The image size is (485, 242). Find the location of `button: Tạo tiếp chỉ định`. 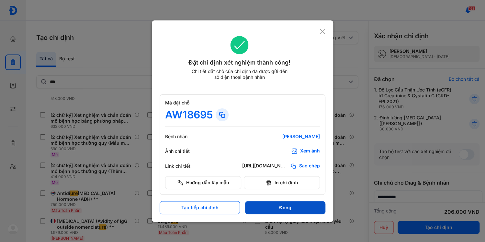

button: Tạo tiếp chỉ định is located at coordinates (200, 207).